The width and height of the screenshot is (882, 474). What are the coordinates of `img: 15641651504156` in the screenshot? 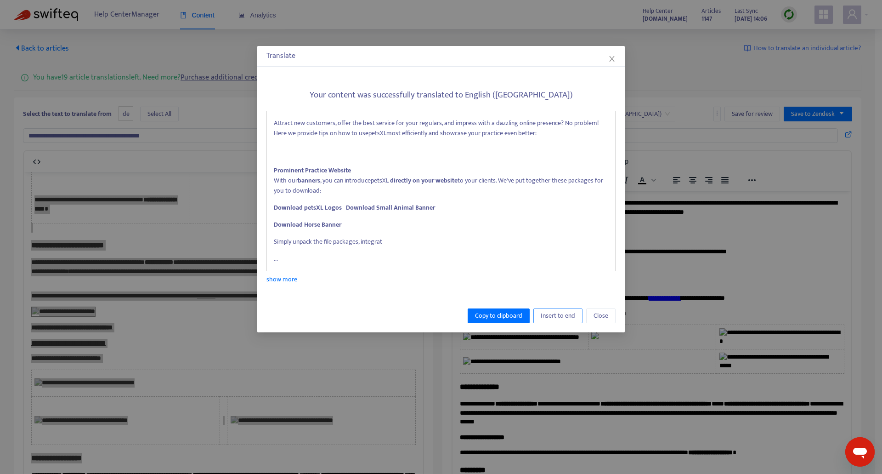 It's located at (142, 144).